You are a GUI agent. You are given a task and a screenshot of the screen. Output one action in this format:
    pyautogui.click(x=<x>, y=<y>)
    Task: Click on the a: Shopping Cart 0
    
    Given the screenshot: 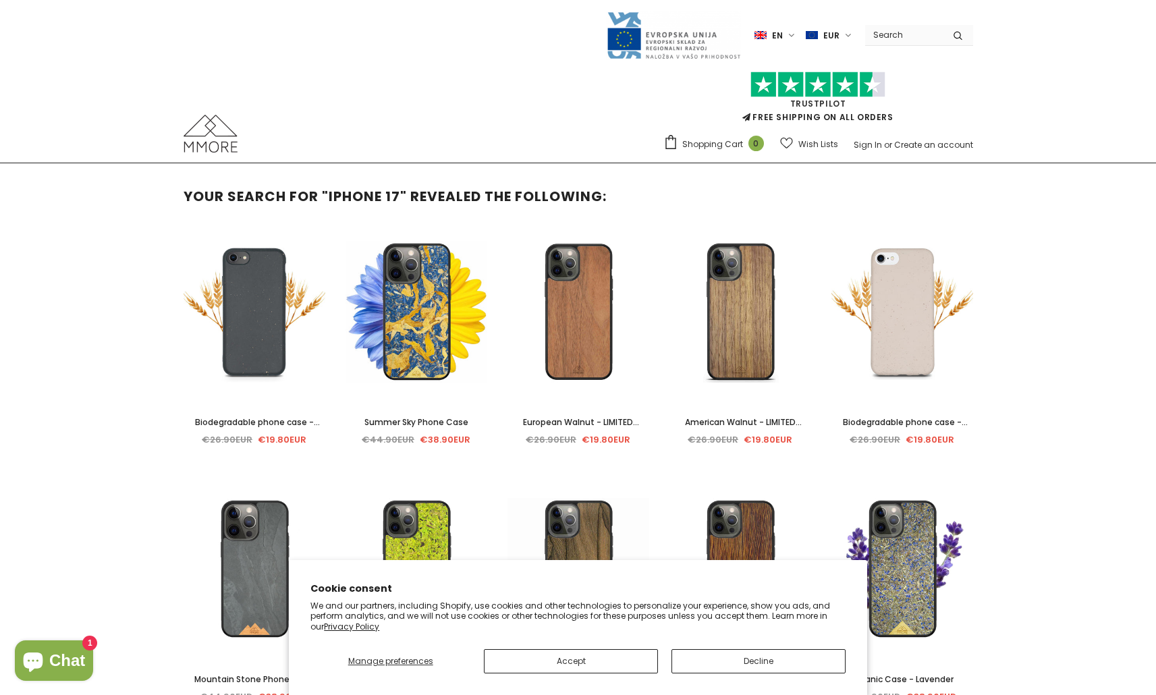 What is the action you would take?
    pyautogui.click(x=717, y=144)
    